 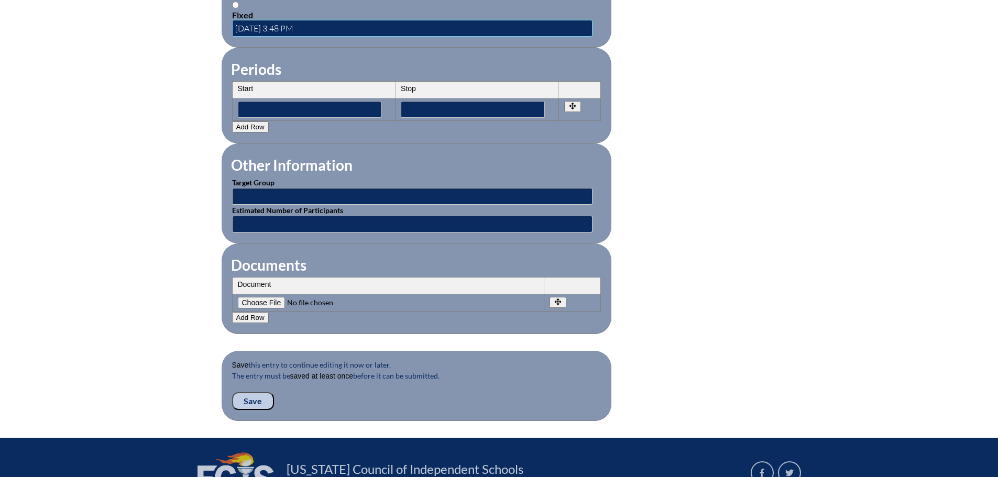 I want to click on b: Save, so click(x=240, y=365).